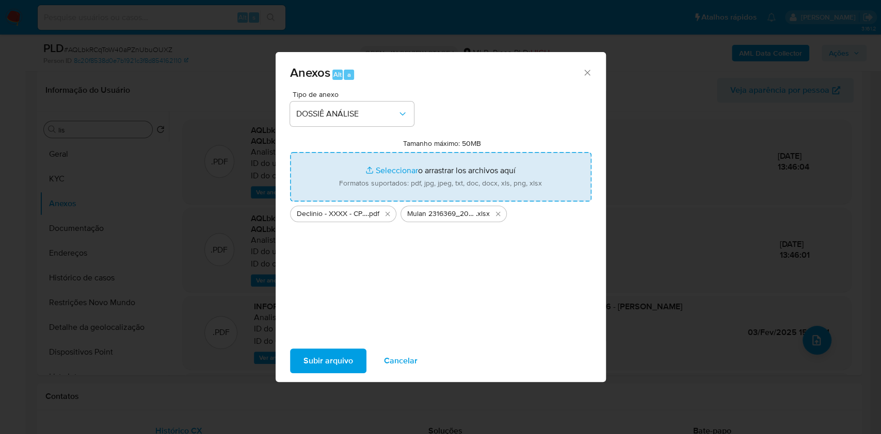 The width and height of the screenshot is (881, 434). Describe the element at coordinates (354, 94) in the screenshot. I see `span: Tipo de anexo` at that location.